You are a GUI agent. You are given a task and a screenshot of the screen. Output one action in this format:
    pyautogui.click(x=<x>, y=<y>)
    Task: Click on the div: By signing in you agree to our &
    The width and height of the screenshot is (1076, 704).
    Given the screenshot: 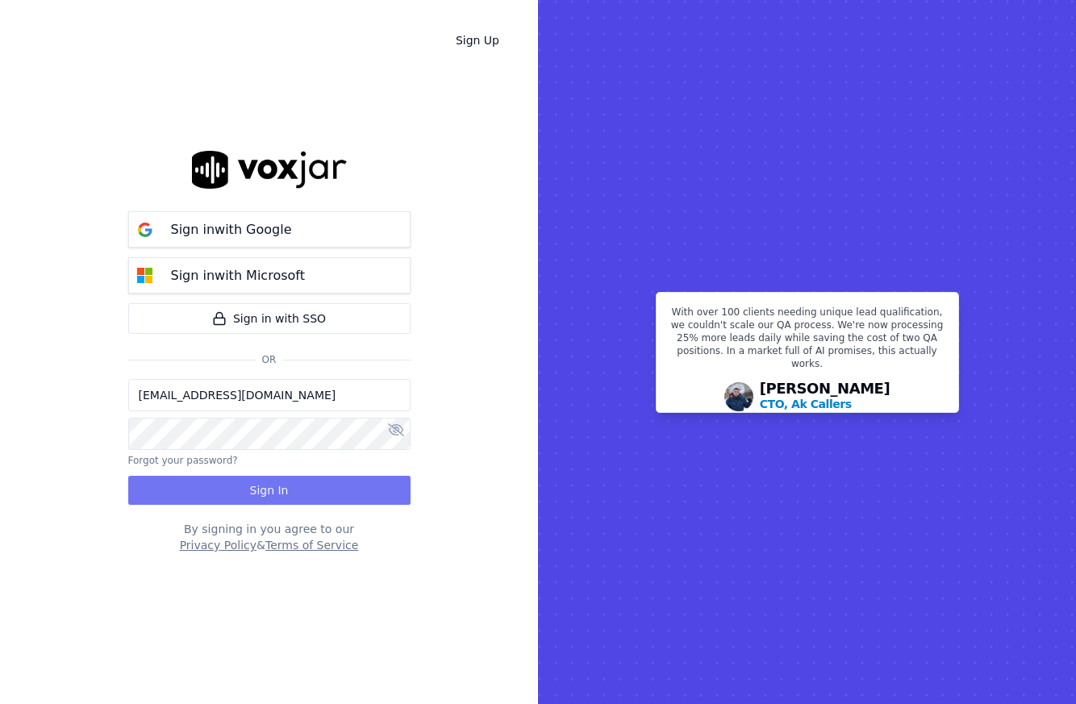 What is the action you would take?
    pyautogui.click(x=269, y=537)
    